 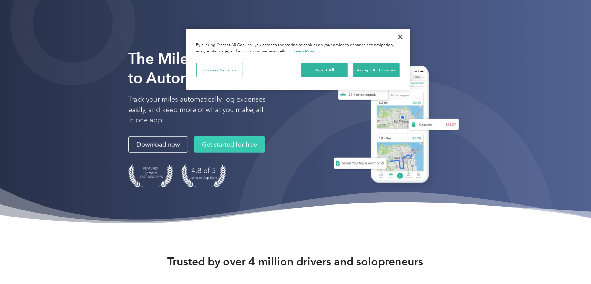 I want to click on button: Close, so click(x=400, y=37).